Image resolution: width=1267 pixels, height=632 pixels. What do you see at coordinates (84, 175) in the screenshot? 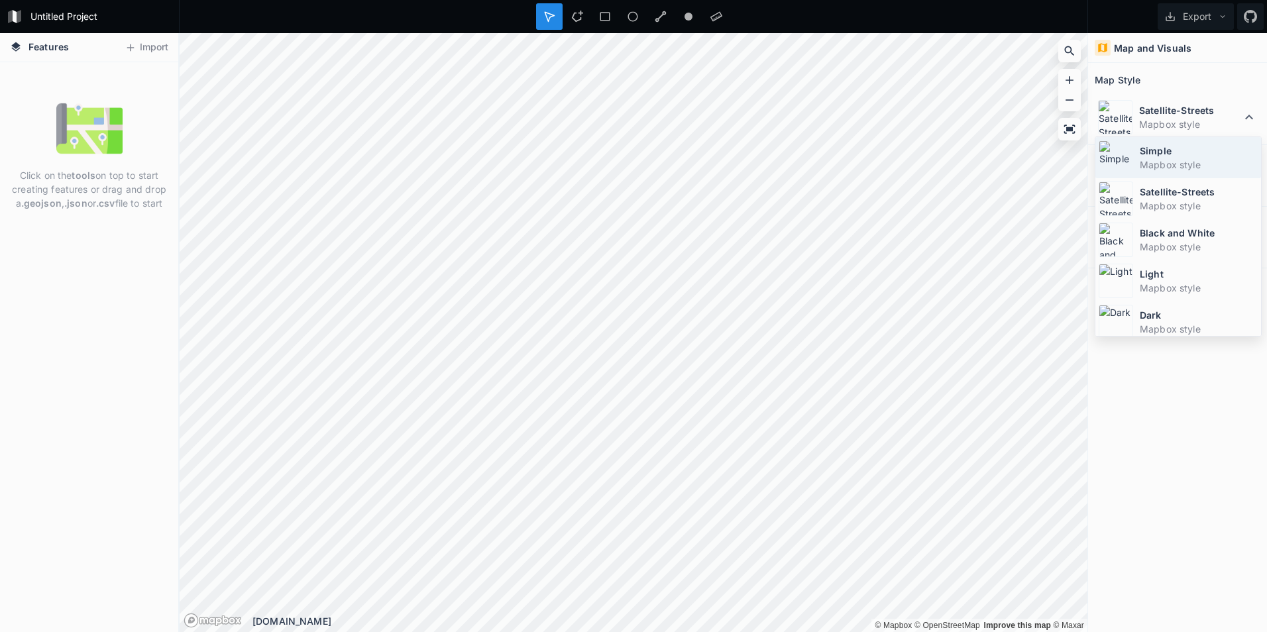
I see `strong: tools` at bounding box center [84, 175].